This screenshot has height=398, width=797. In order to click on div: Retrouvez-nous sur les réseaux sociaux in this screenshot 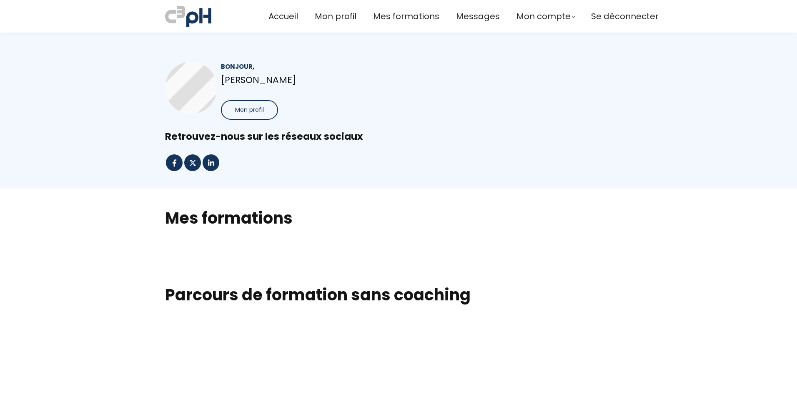, I will do `click(398, 136)`.